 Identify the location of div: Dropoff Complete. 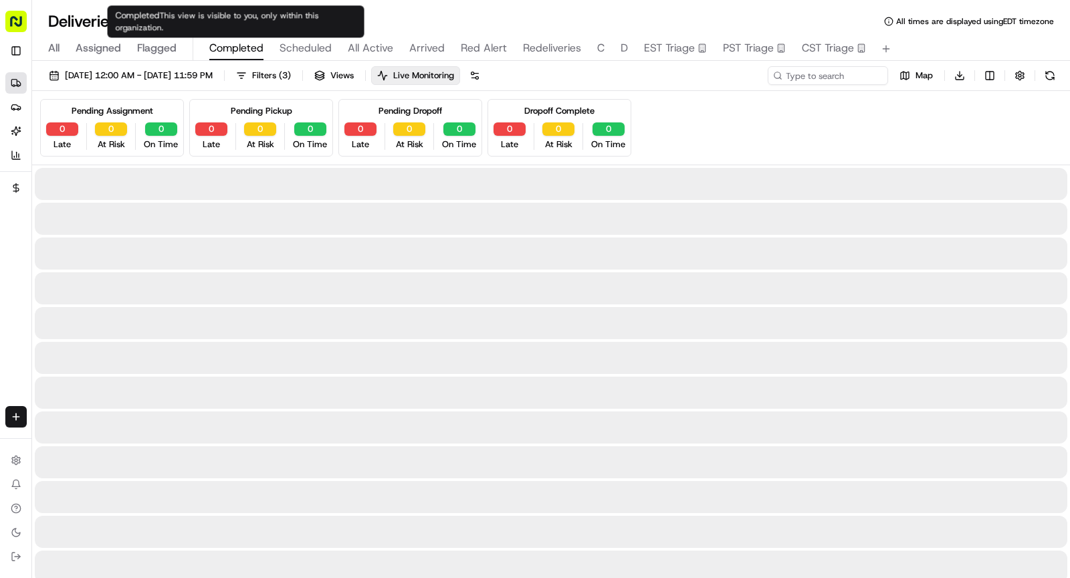
(559, 111).